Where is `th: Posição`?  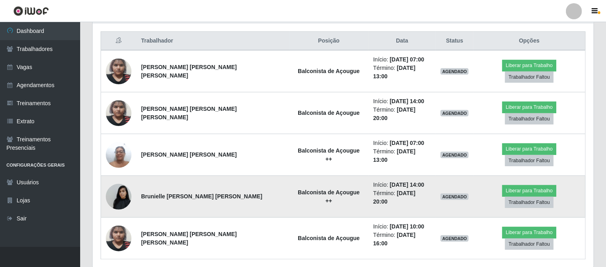 th: Posição is located at coordinates (329, 41).